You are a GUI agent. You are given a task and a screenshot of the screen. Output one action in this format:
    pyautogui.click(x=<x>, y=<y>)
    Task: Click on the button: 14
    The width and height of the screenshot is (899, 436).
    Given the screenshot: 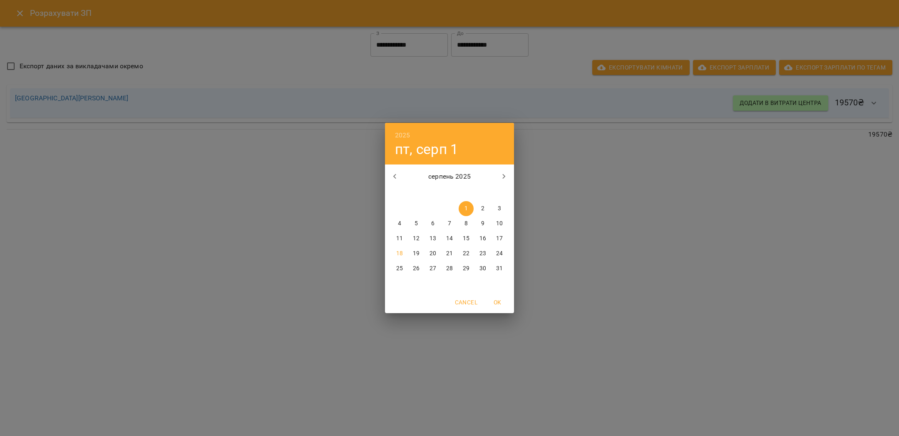 What is the action you would take?
    pyautogui.click(x=449, y=238)
    